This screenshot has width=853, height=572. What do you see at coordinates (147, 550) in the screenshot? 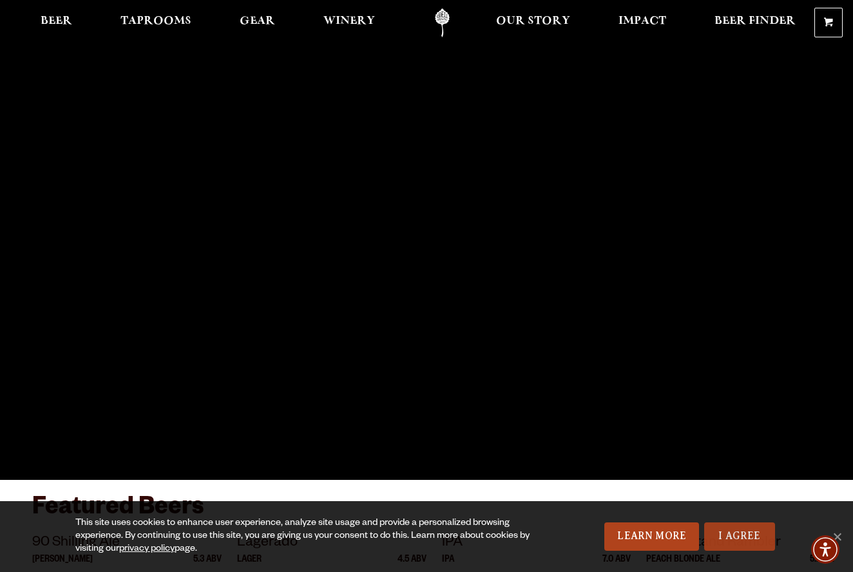
I see `a: privacy policy` at bounding box center [147, 550].